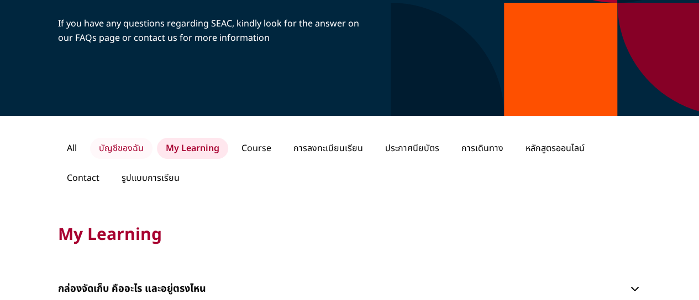  I want to click on p: รูปแบบการเรียน, so click(150, 178).